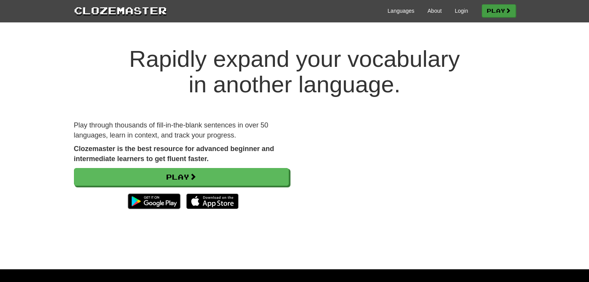 The height and width of the screenshot is (282, 589). I want to click on a: Login, so click(461, 11).